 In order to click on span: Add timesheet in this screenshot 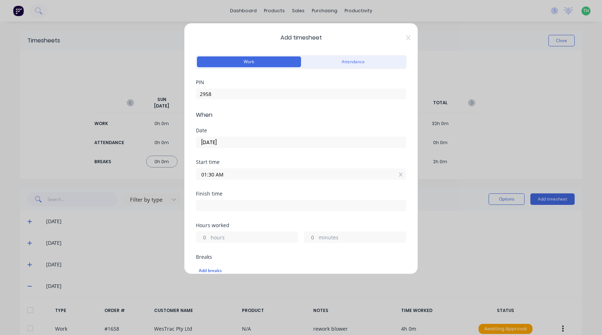, I will do `click(301, 38)`.